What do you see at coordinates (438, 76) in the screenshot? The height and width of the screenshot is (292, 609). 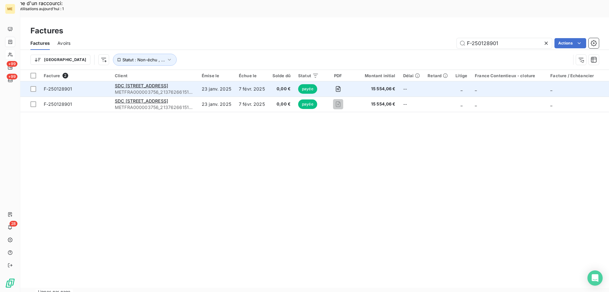 I see `div: Retard` at bounding box center [438, 76].